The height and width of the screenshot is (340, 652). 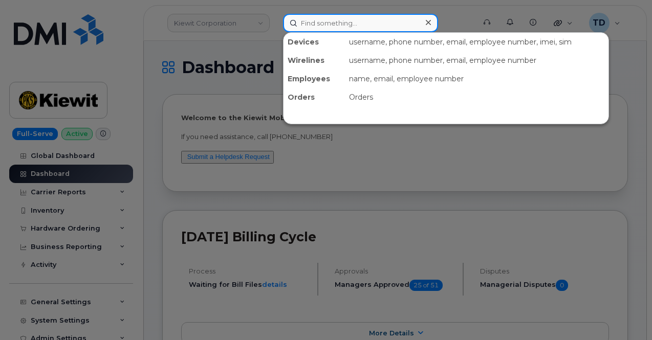 I want to click on div: Wirelines, so click(x=314, y=60).